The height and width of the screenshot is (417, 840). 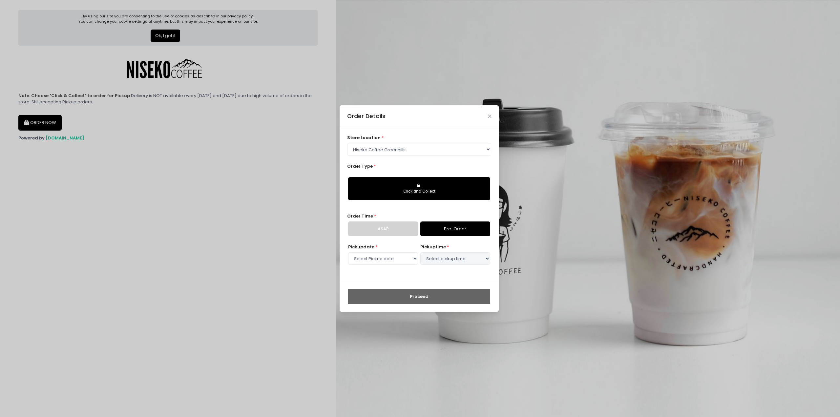 What do you see at coordinates (455, 229) in the screenshot?
I see `a: Pre-Order` at bounding box center [455, 229].